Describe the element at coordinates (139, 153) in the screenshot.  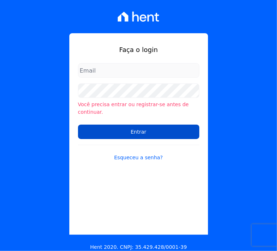
I see `a: Esqueceu a senha?` at that location.